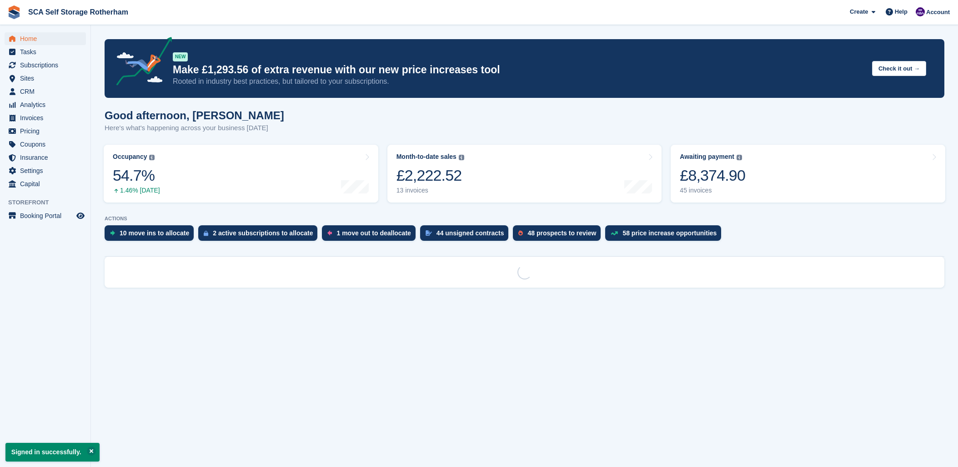 This screenshot has height=467, width=958. I want to click on a: 58 price increase opportunities, so click(665, 235).